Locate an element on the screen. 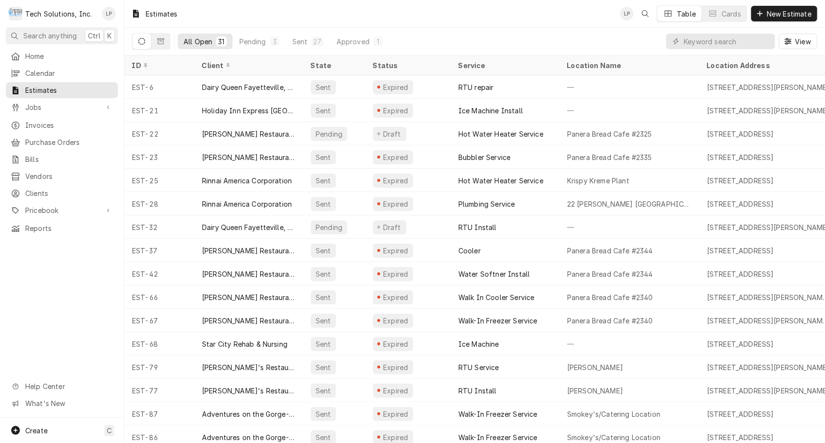 Image resolution: width=825 pixels, height=443 pixels. span: Clients is located at coordinates (69, 193).